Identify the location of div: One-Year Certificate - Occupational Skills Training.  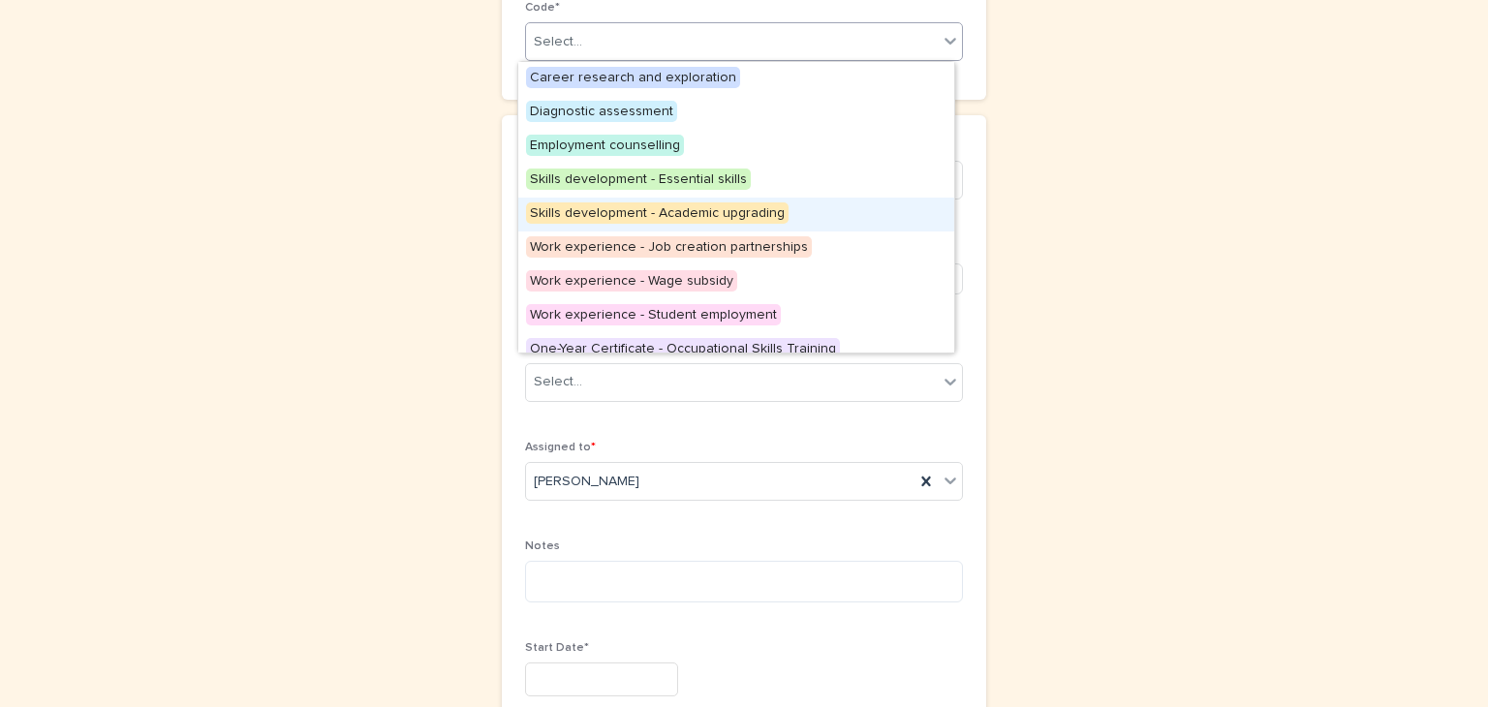
(736, 350).